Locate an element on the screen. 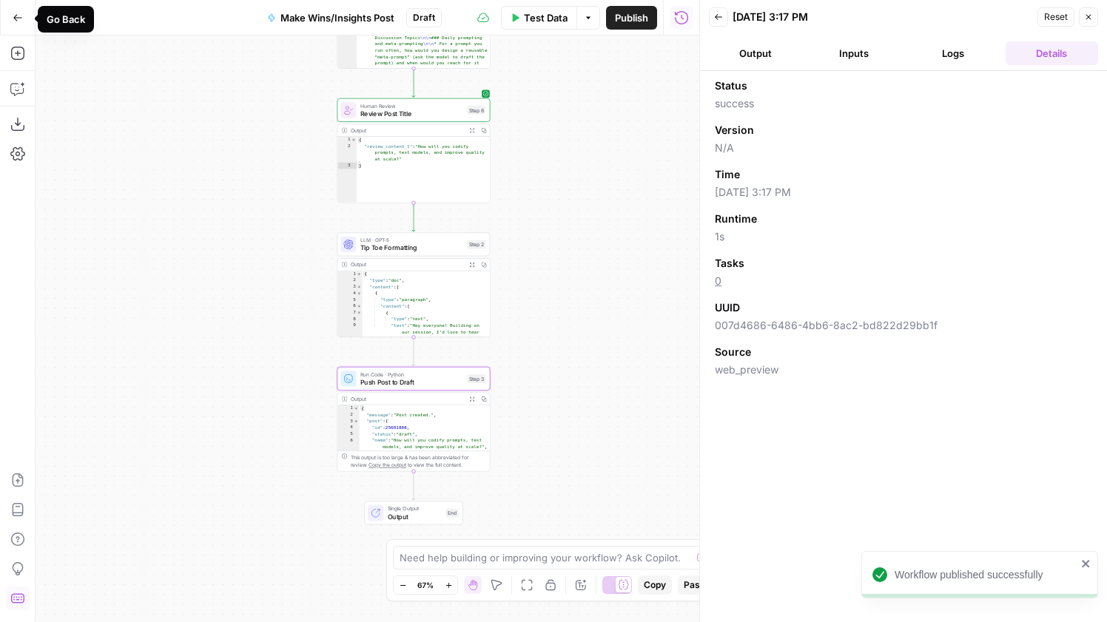 The height and width of the screenshot is (622, 1107). button: Make Wins/Insights Post is located at coordinates (331, 18).